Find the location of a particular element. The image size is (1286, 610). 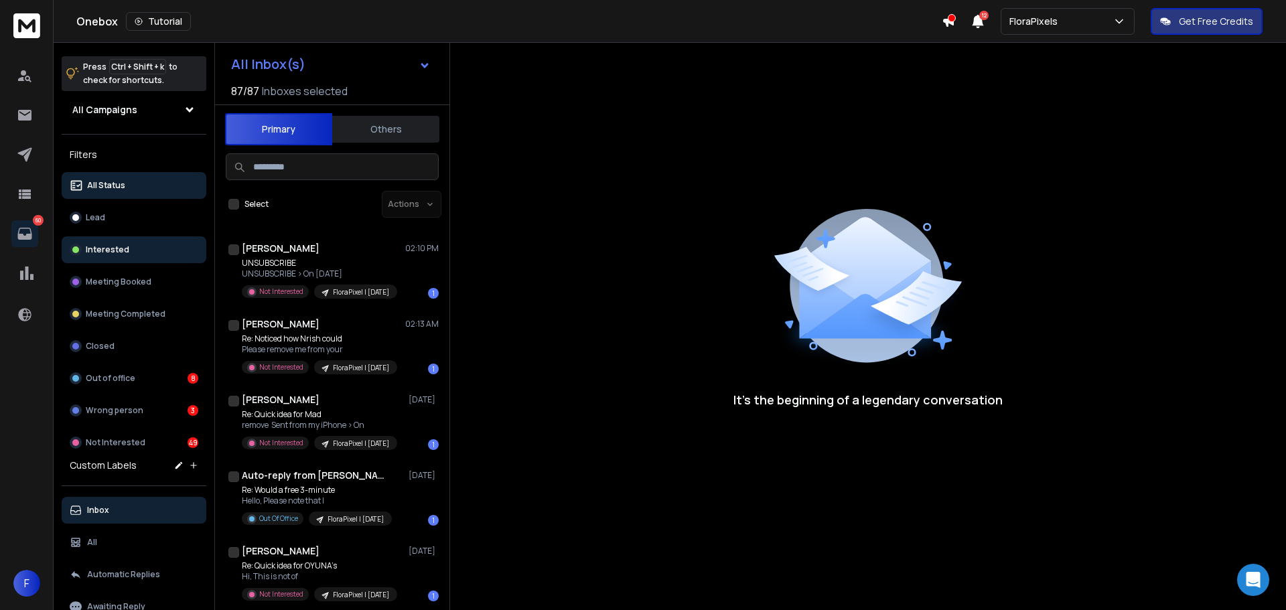

p: 60 is located at coordinates (38, 220).